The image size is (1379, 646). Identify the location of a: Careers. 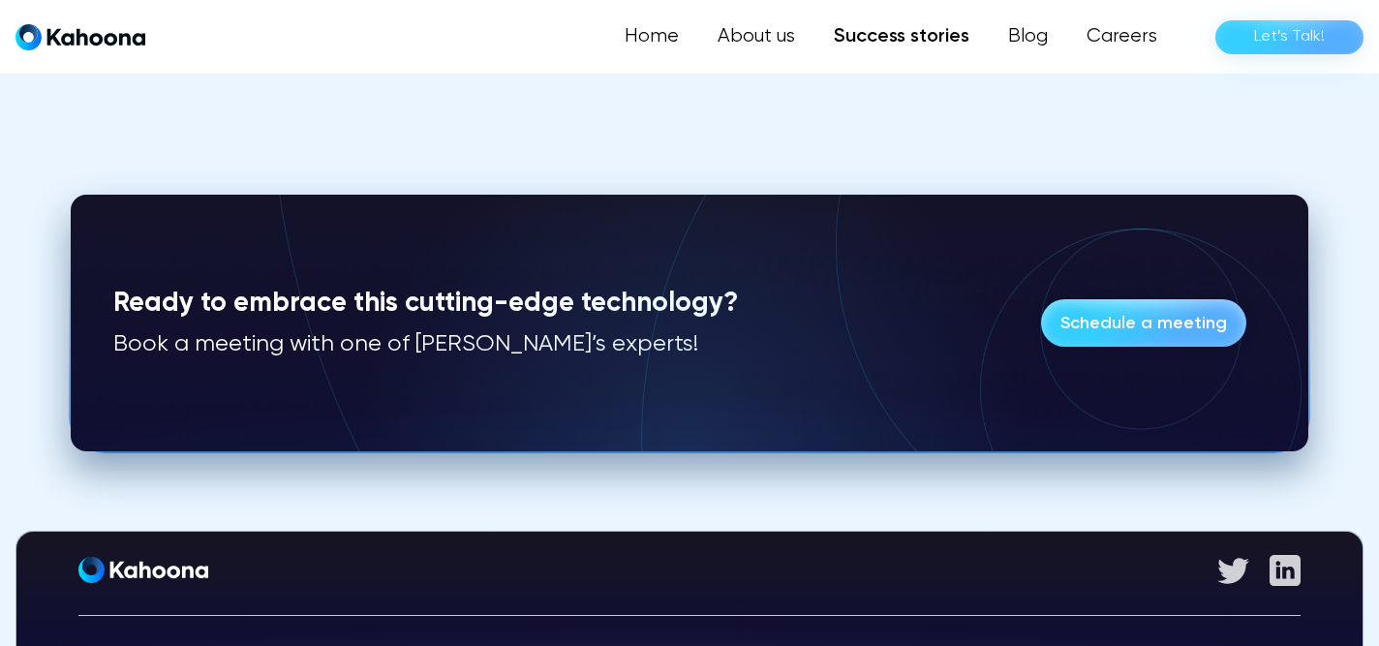
(1121, 37).